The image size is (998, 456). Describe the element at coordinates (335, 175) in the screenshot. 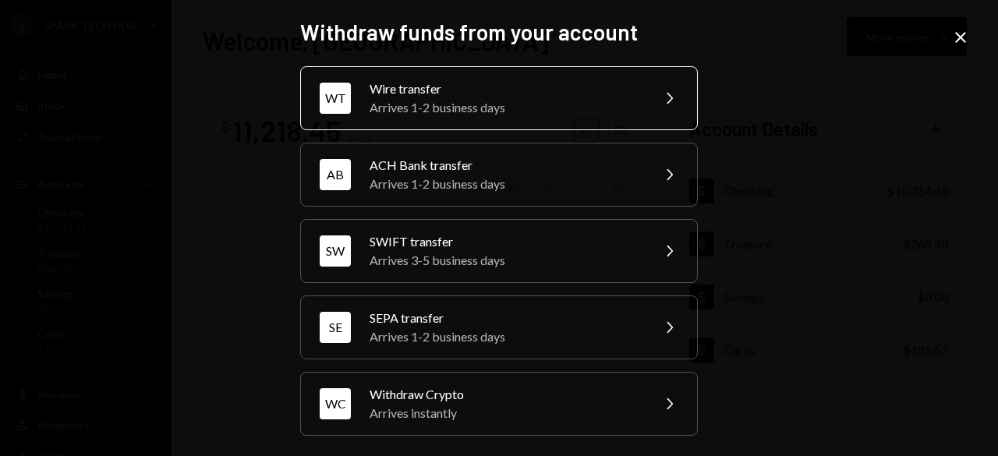

I see `div: AB` at that location.